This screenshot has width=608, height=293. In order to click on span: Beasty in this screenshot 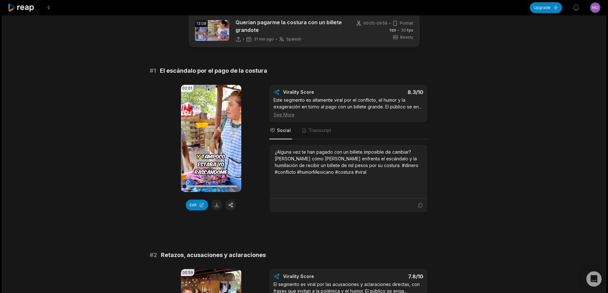, I will do `click(407, 37)`.